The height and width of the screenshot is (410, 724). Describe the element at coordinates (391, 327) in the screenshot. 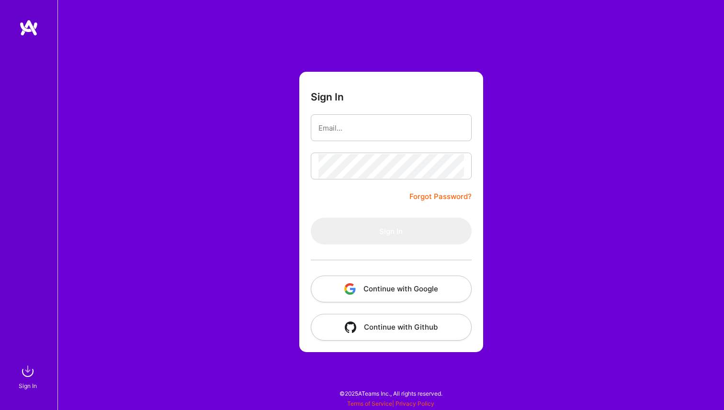

I see `button: Continue with Github` at that location.